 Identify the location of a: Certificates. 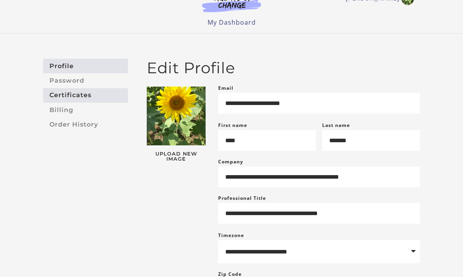
(86, 95).